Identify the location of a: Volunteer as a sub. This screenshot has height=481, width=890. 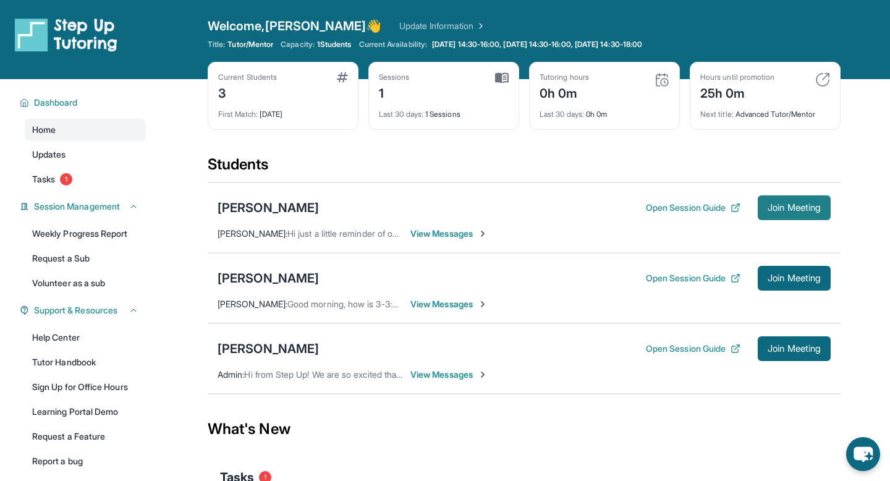
(85, 283).